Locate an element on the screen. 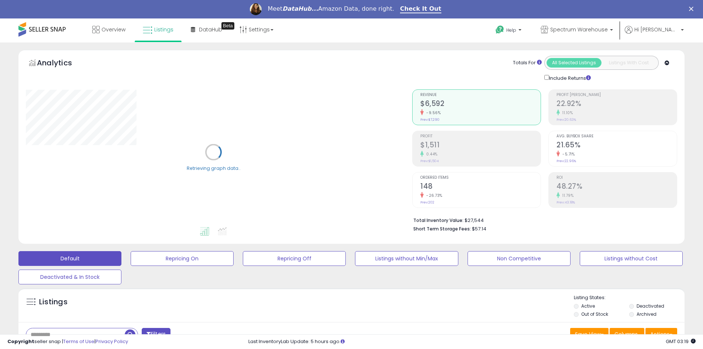 This screenshot has width=703, height=349. span: Spectrum Warehouse is located at coordinates (579, 30).